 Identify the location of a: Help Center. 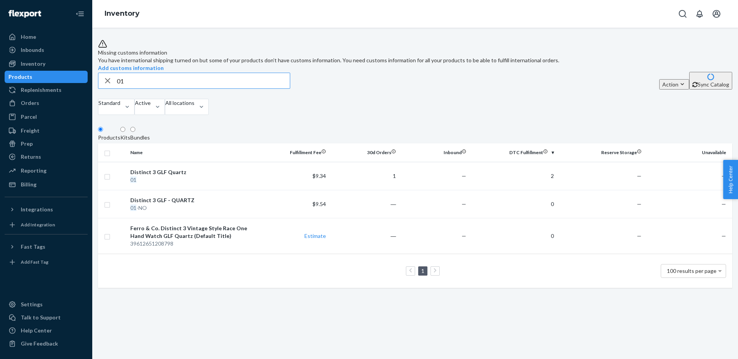
(46, 330).